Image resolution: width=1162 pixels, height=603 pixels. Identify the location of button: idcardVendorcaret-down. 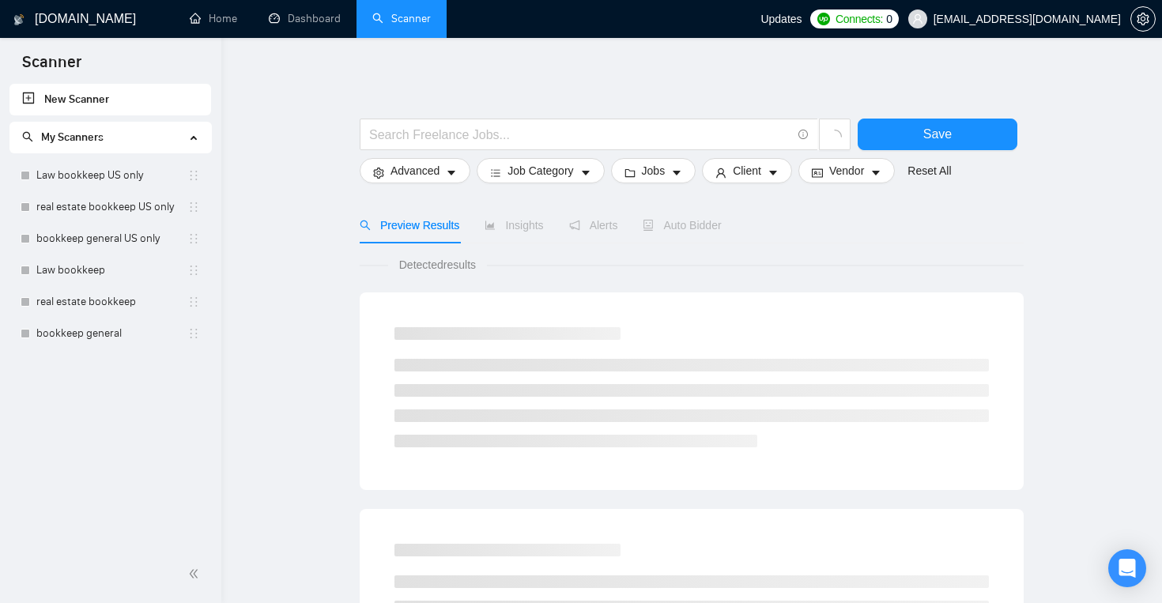
(847, 171).